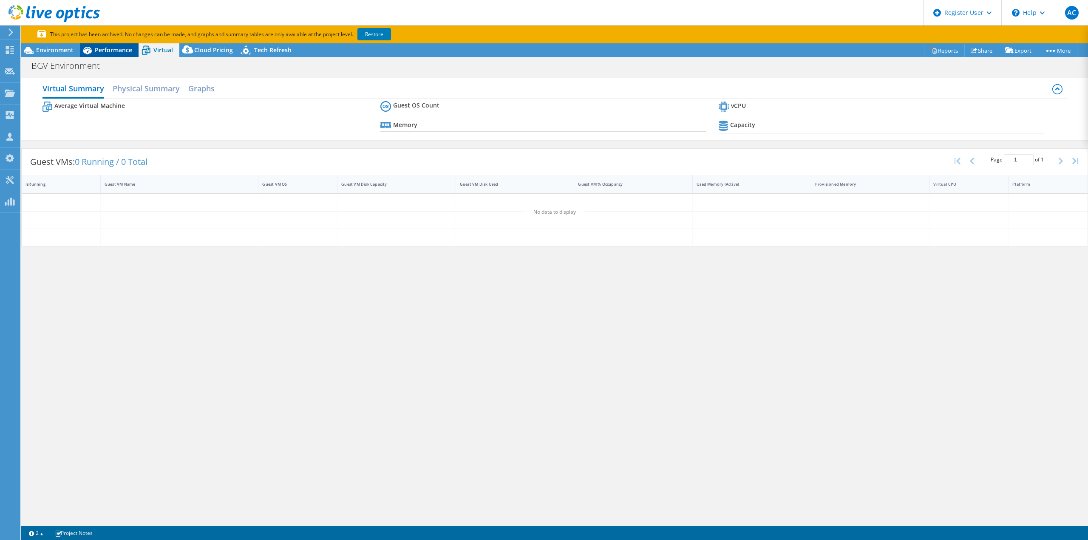  Describe the element at coordinates (1058, 50) in the screenshot. I see `a: More` at that location.